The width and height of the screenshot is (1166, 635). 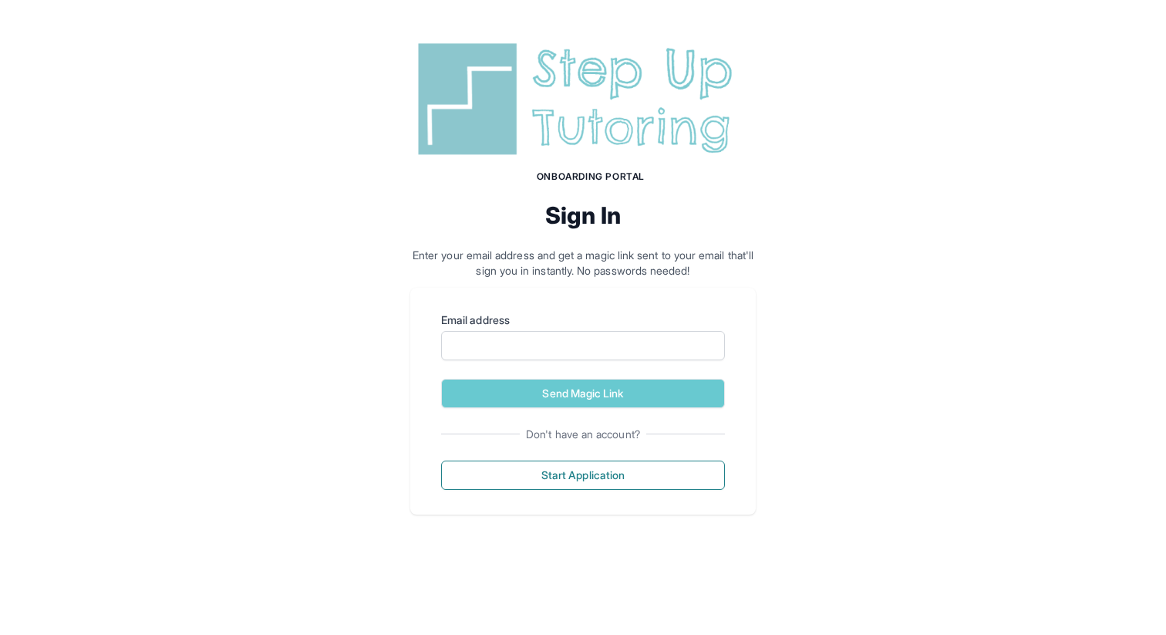 What do you see at coordinates (583, 393) in the screenshot?
I see `button: Send Magic Link` at bounding box center [583, 393].